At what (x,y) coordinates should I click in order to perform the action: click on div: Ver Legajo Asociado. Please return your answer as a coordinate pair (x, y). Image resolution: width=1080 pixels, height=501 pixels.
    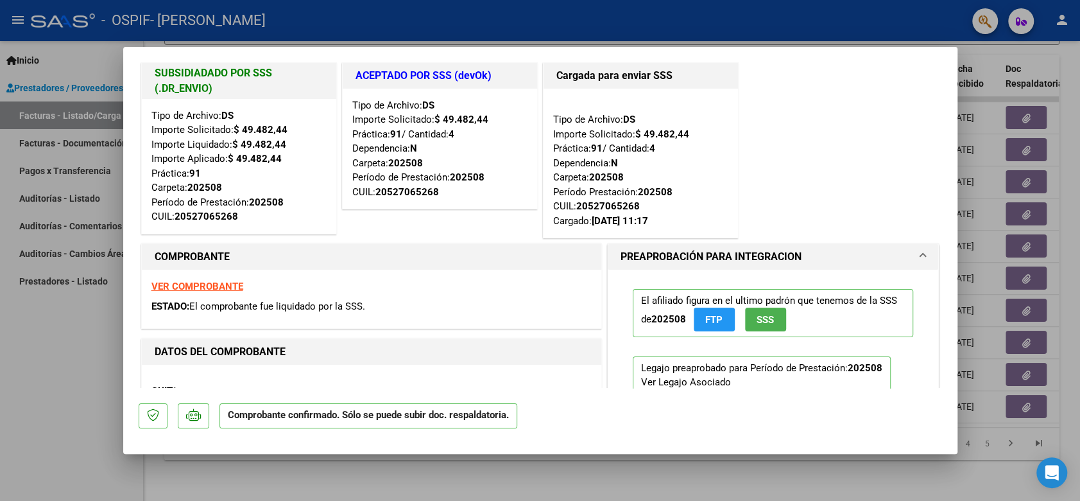
    Looking at the image, I should click on (686, 382).